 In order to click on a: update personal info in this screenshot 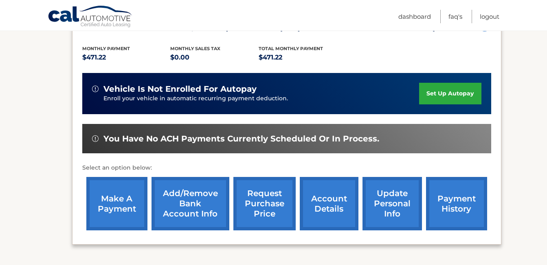, I will do `click(392, 203)`.